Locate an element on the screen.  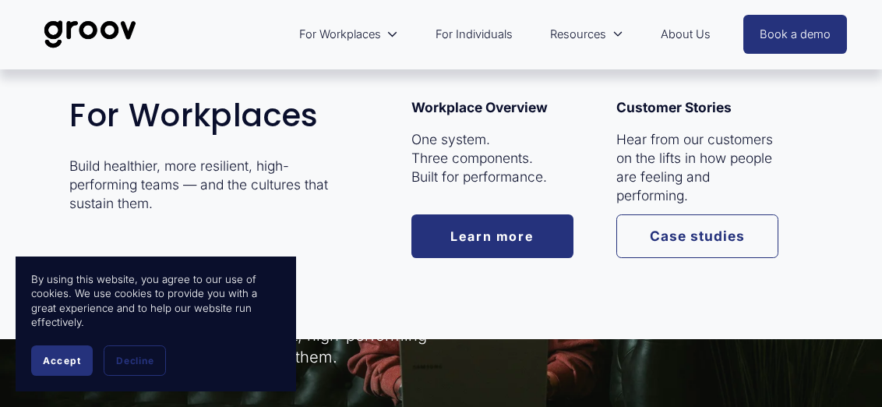
a: Learn more is located at coordinates (492, 236).